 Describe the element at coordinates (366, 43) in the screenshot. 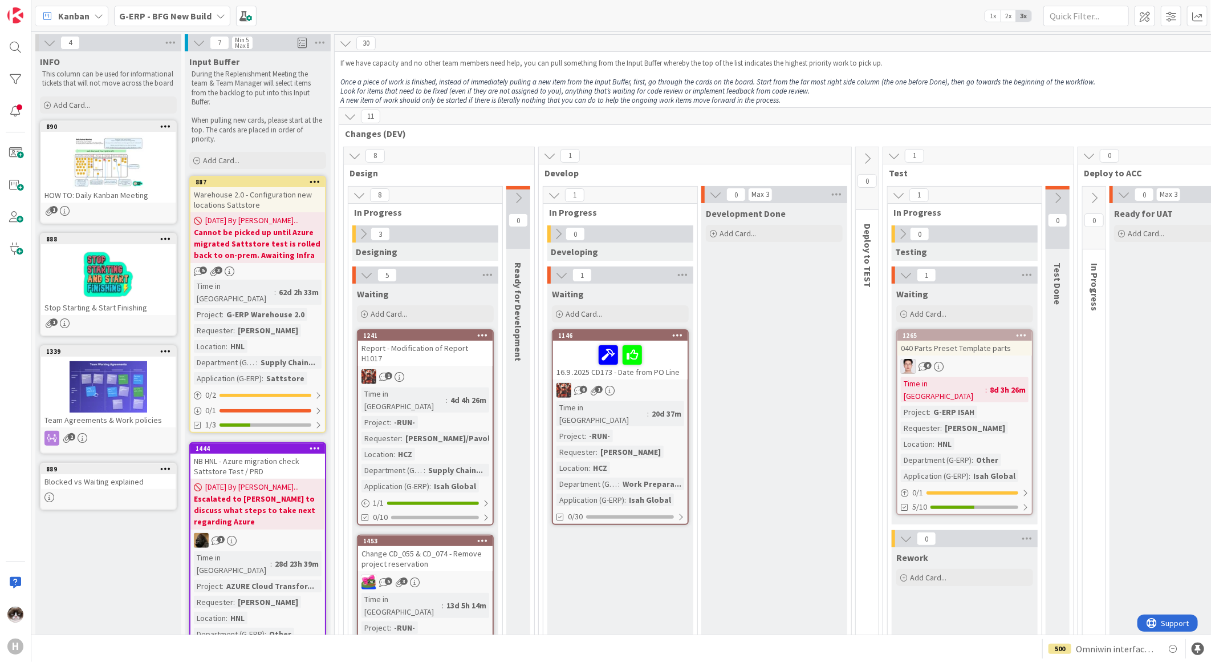

I see `span: 30` at that location.